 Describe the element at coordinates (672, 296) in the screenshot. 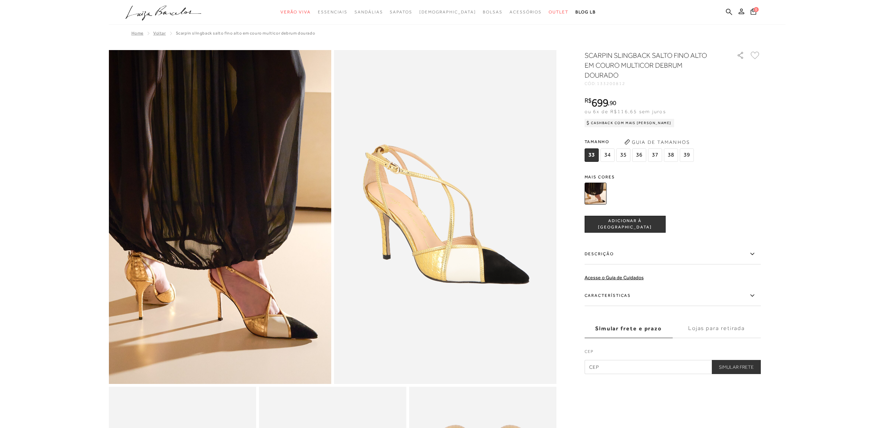

I see `label: Características` at that location.